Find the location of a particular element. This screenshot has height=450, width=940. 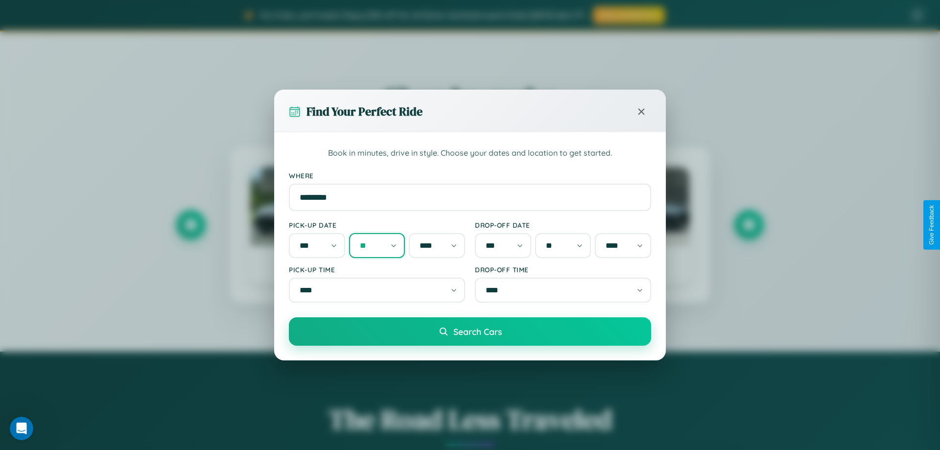

label: Pick-up Time is located at coordinates (377, 269).